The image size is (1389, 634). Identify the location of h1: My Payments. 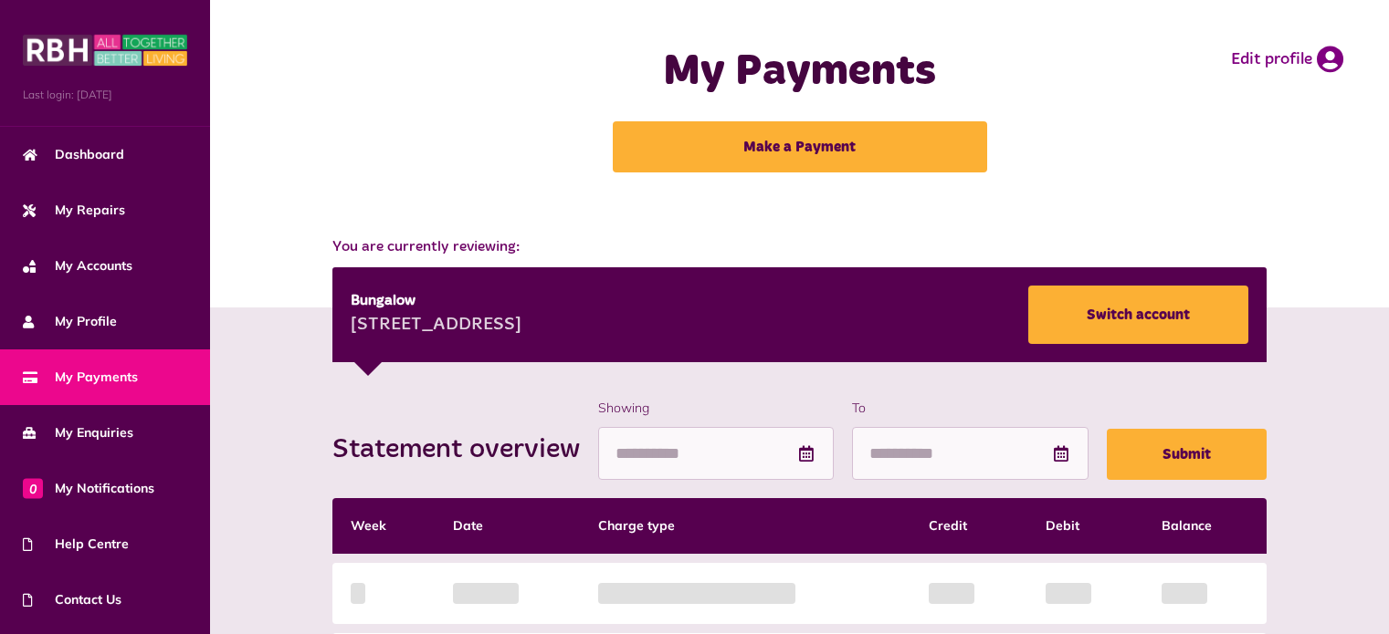
(800, 72).